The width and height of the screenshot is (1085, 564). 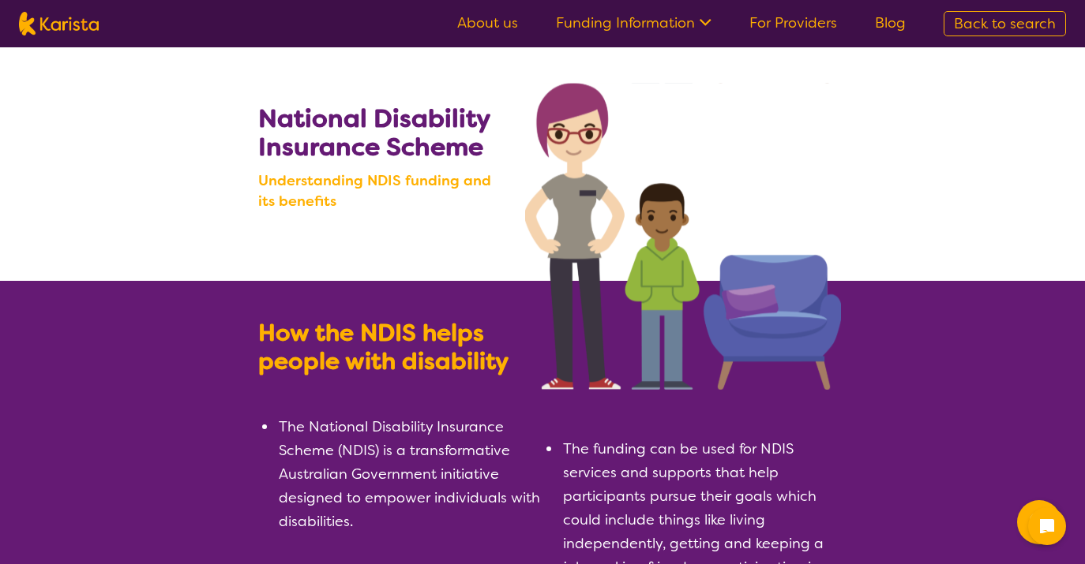 I want to click on span: Back to search, so click(x=1004, y=24).